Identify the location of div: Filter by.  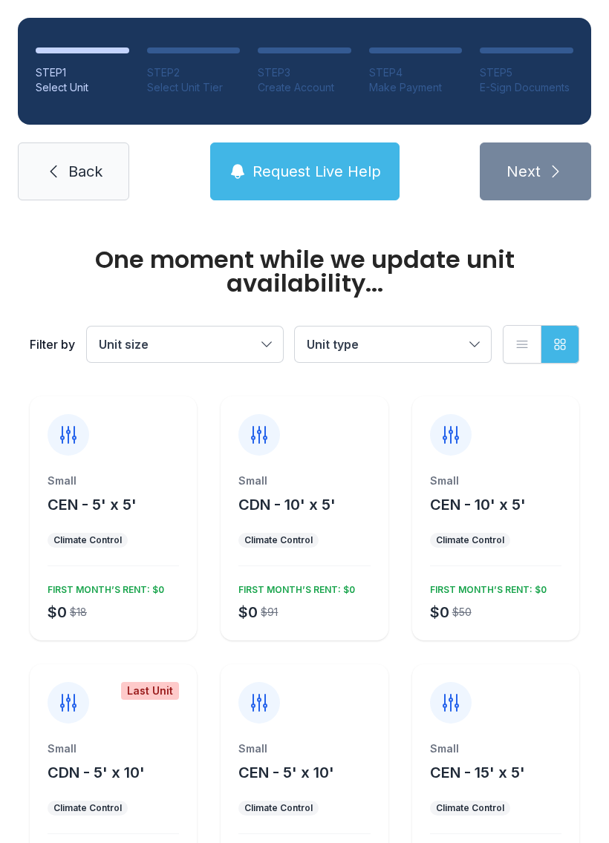
(52, 344).